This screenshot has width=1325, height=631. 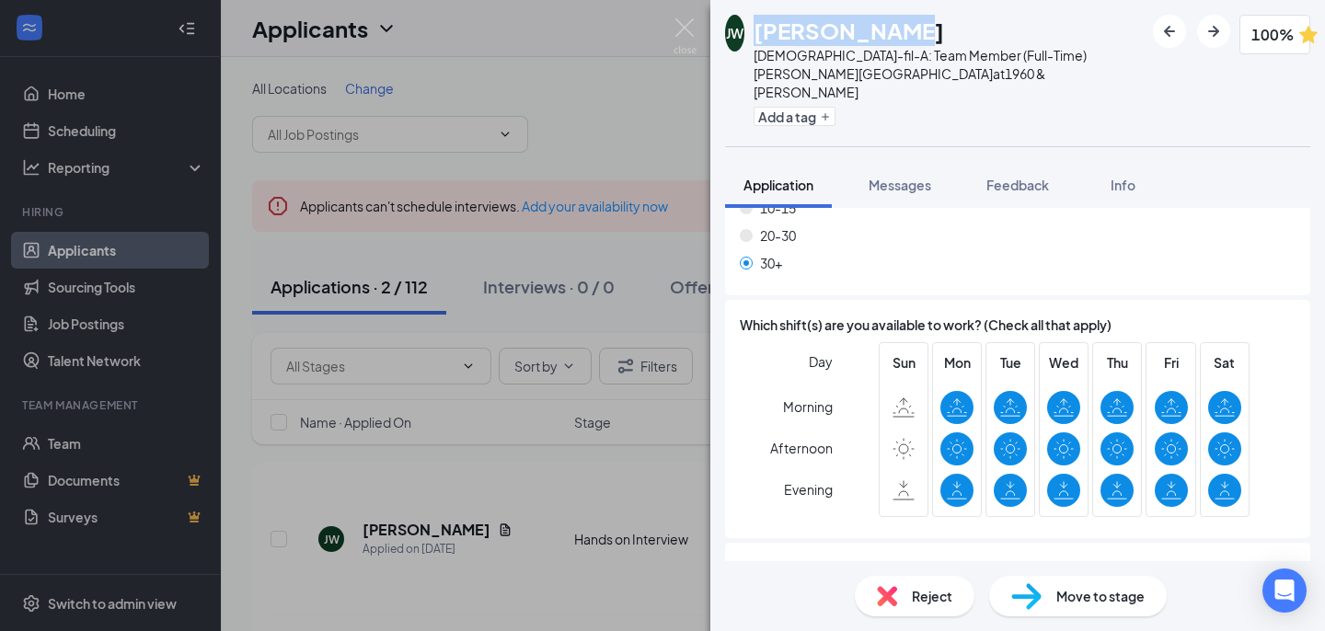 I want to click on span: Reject, so click(x=932, y=596).